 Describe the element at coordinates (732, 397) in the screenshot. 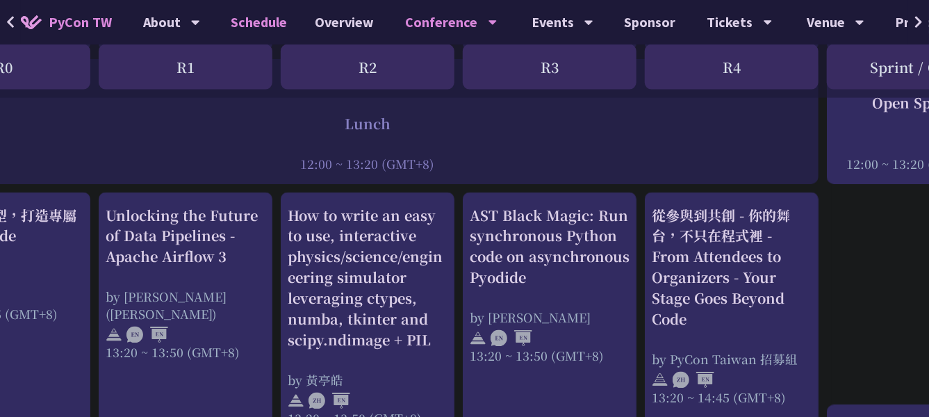

I see `div: 13:20 ~ 14:45 (GMT+8)` at that location.